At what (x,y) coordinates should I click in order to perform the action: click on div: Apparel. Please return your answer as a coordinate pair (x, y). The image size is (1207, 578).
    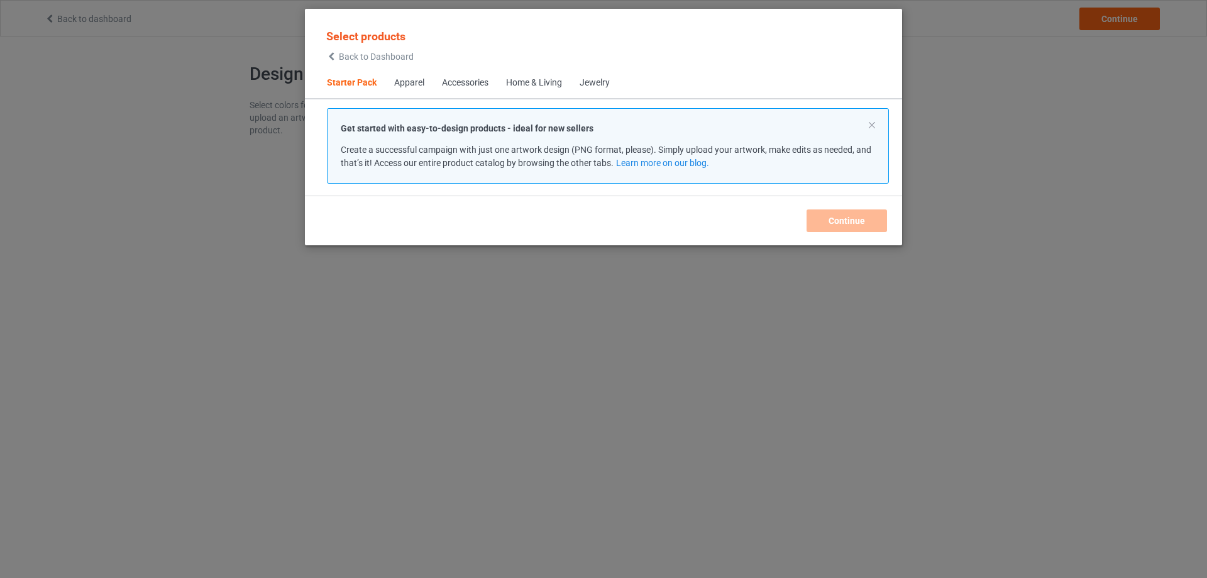
    Looking at the image, I should click on (409, 83).